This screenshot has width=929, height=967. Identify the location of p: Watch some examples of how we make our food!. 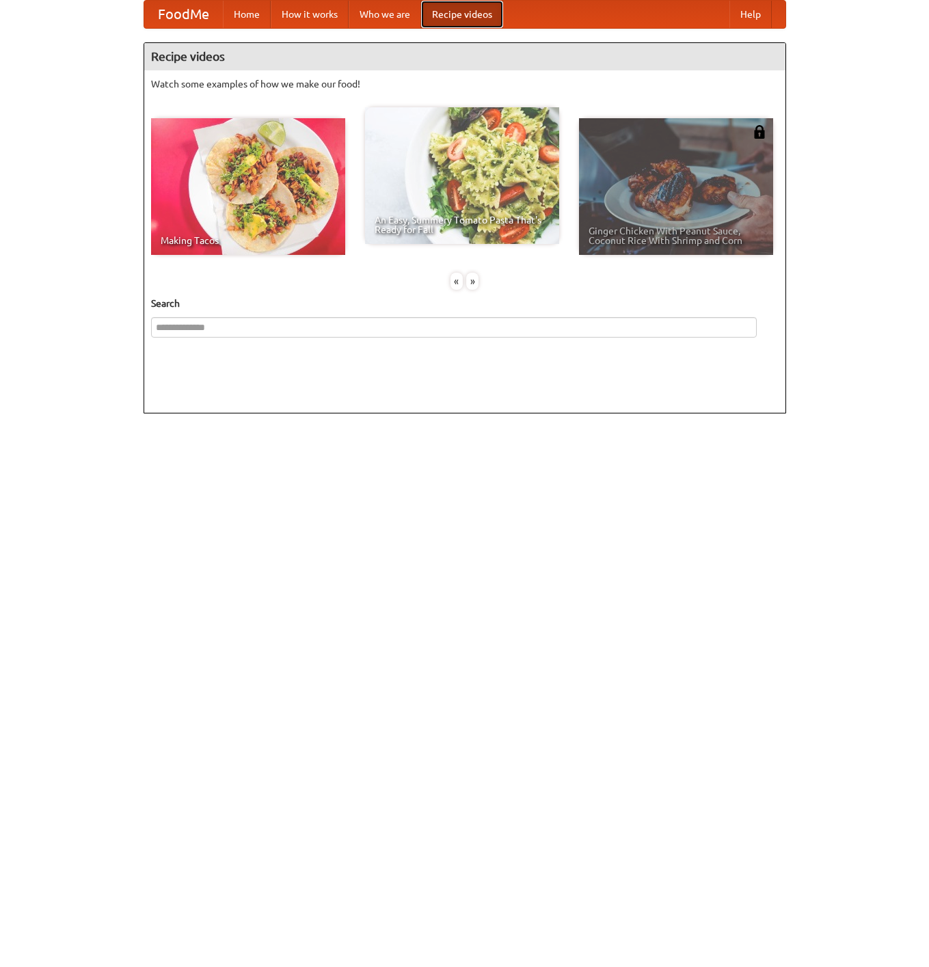
(465, 84).